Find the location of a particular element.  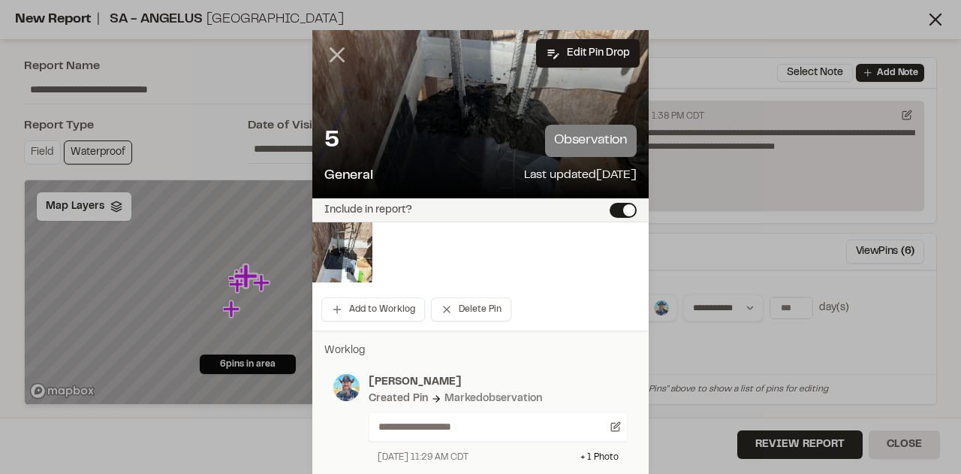

label: Include in report? is located at coordinates (368, 210).